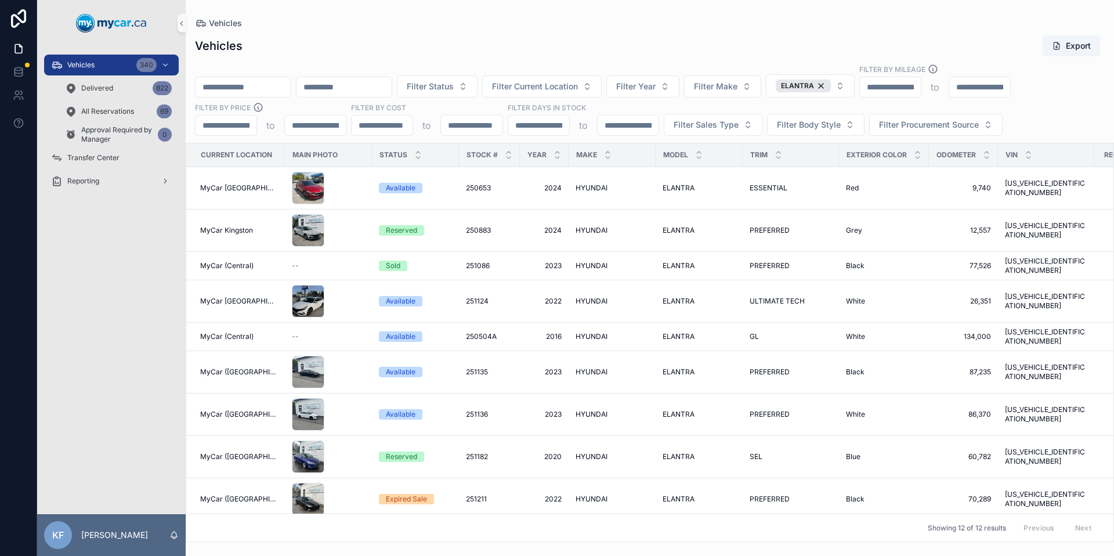 The image size is (1114, 556). I want to click on span: 250653, so click(478, 188).